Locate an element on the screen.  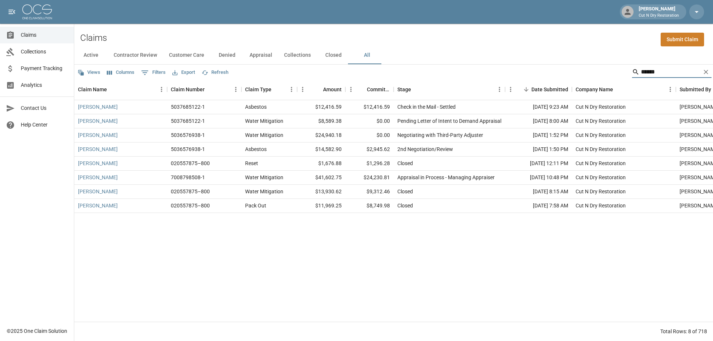
div: $2,945.62 is located at coordinates (370, 150).